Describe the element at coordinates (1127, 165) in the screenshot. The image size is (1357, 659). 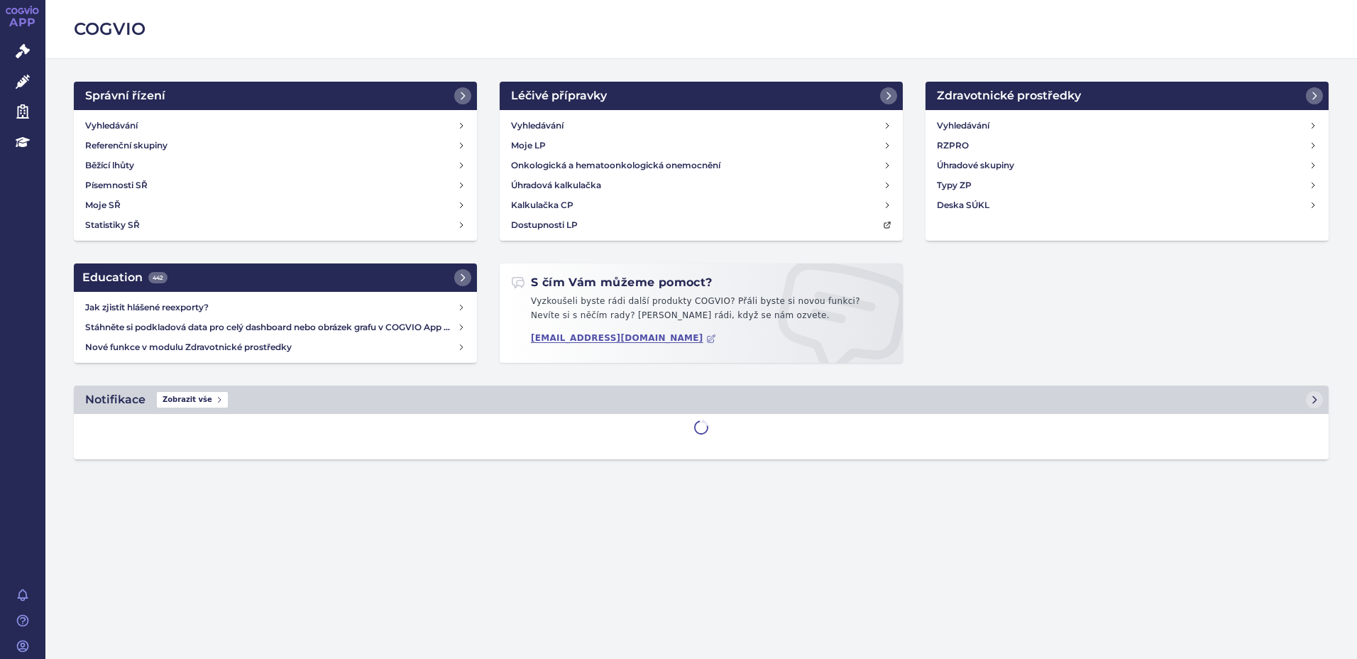
I see `a: Úhradové skupiny` at that location.